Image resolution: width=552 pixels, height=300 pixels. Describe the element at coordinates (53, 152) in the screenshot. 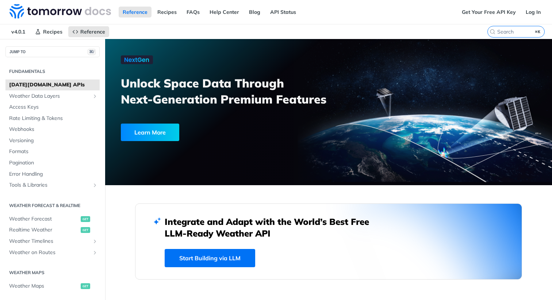

I see `a: Formats` at that location.